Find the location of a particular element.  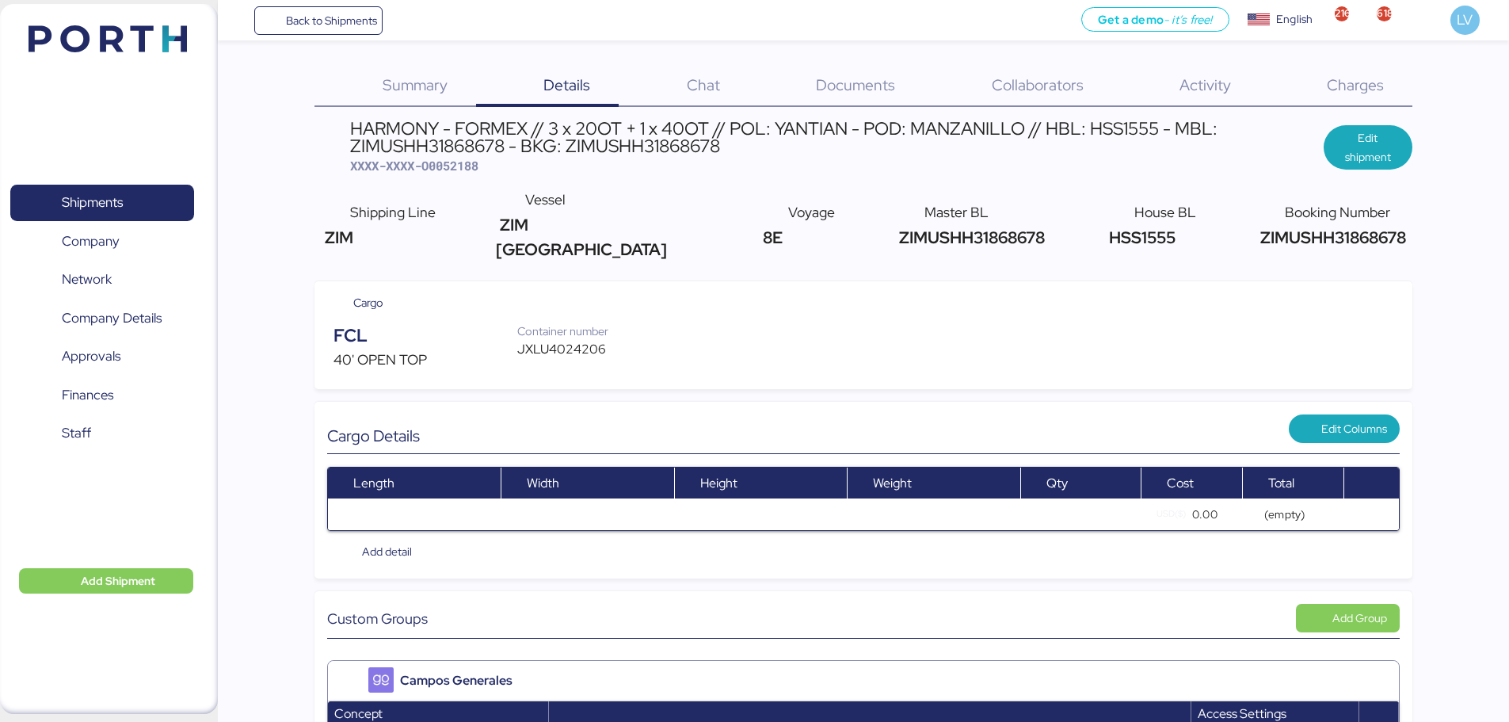

span: LV is located at coordinates (1465, 20).